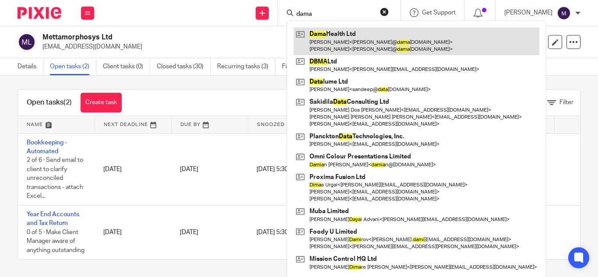 This screenshot has width=598, height=277. What do you see at coordinates (55, 178) in the screenshot?
I see `span: 2 of 6 · Send email to client to clarify unreconciled transactions - attach Excel...` at bounding box center [55, 178].